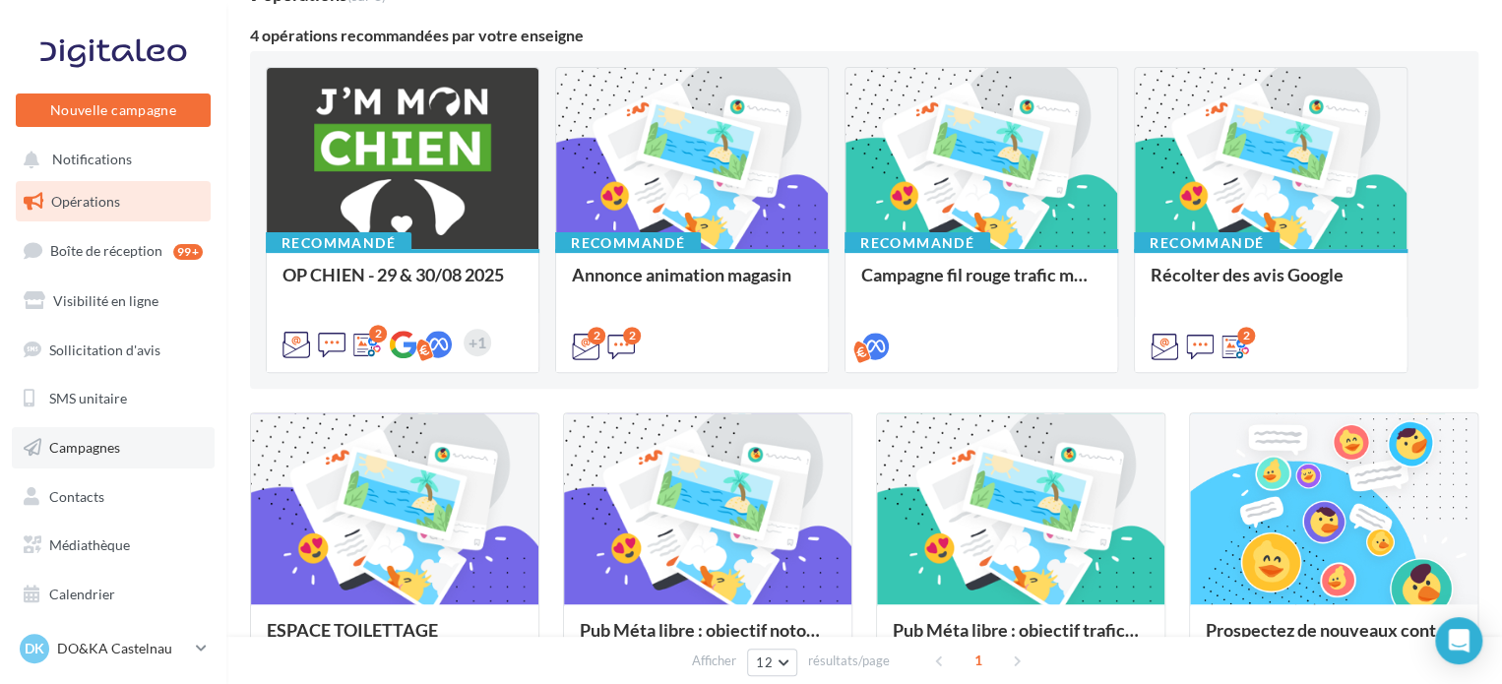 This screenshot has height=684, width=1502. What do you see at coordinates (34, 649) in the screenshot?
I see `span: DK` at bounding box center [34, 649].